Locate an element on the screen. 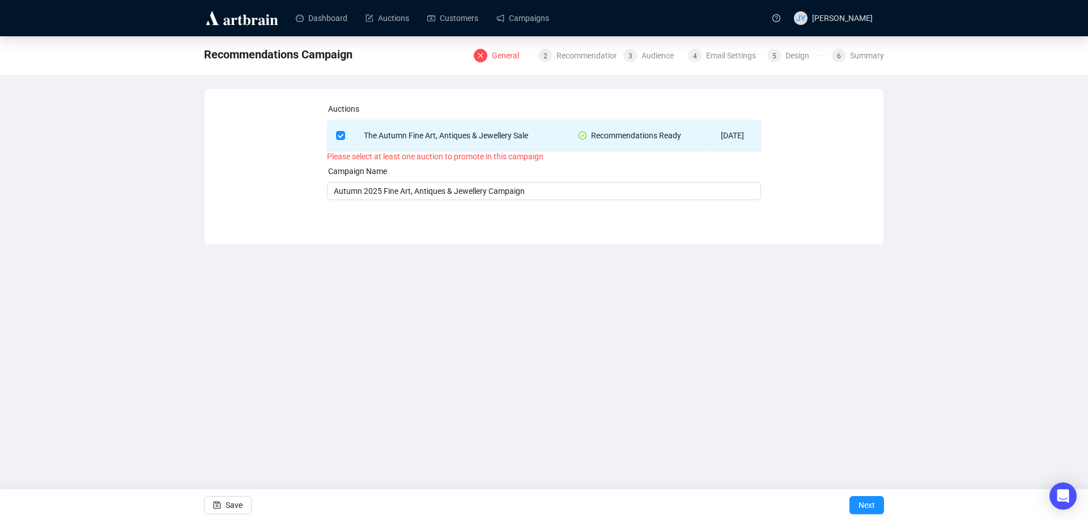 This screenshot has width=1088, height=521. a: Dashboard is located at coordinates (321, 18).